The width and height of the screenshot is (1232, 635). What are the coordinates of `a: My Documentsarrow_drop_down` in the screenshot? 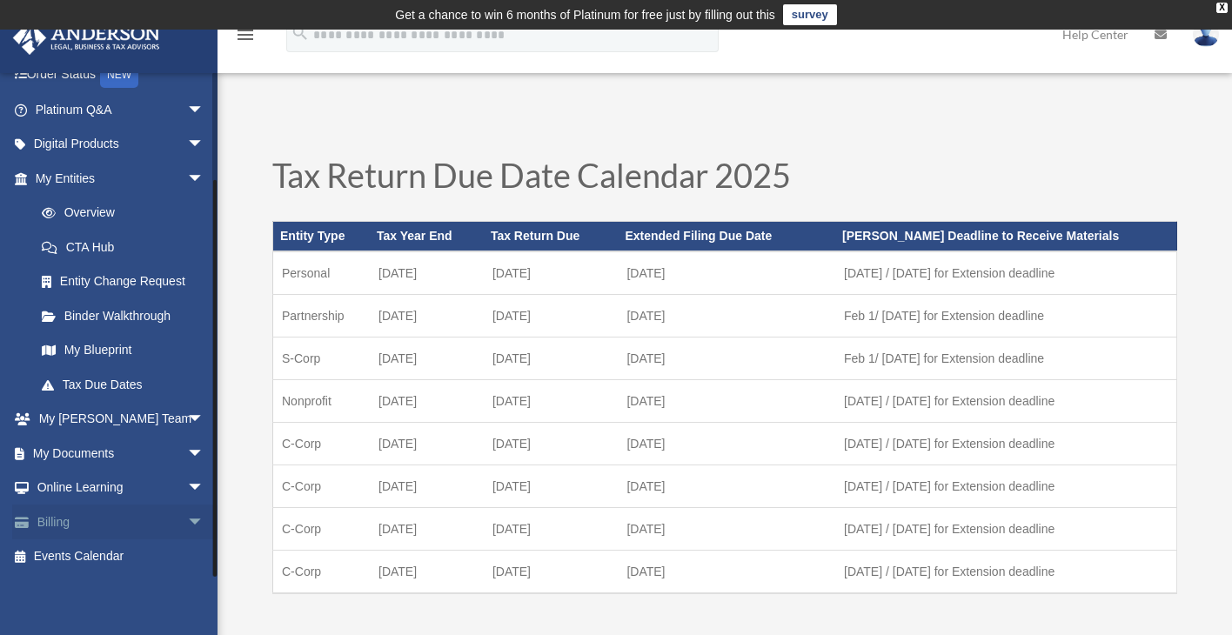 It's located at (121, 453).